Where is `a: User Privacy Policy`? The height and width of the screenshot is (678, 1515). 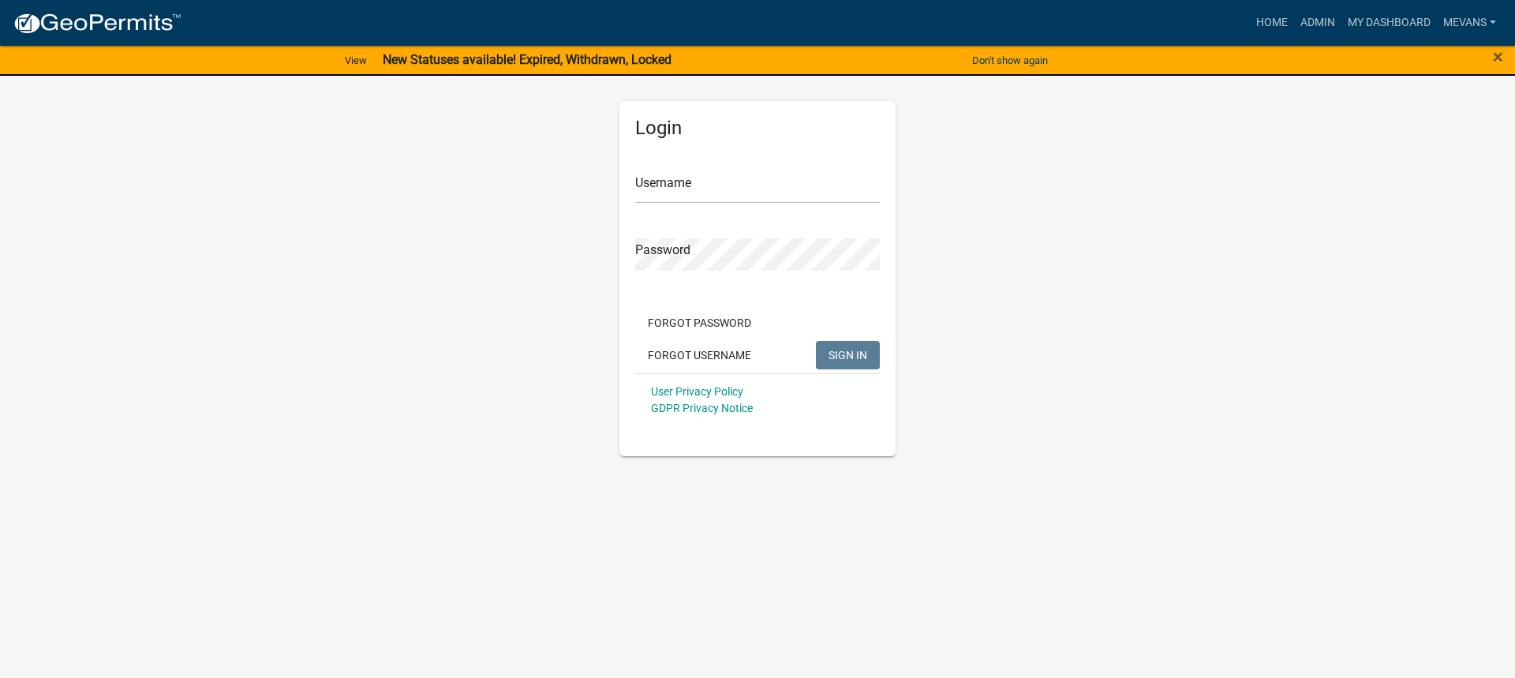
a: User Privacy Policy is located at coordinates (697, 391).